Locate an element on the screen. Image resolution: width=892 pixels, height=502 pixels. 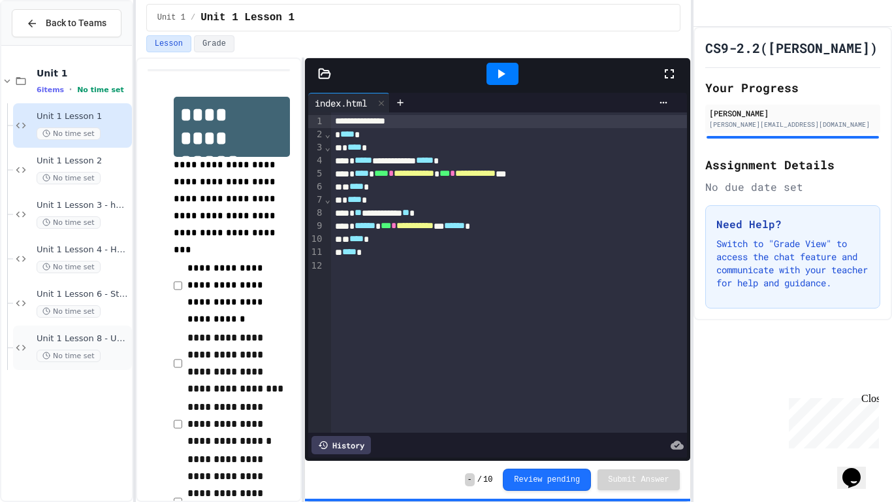
div: 3 is located at coordinates (316, 148).